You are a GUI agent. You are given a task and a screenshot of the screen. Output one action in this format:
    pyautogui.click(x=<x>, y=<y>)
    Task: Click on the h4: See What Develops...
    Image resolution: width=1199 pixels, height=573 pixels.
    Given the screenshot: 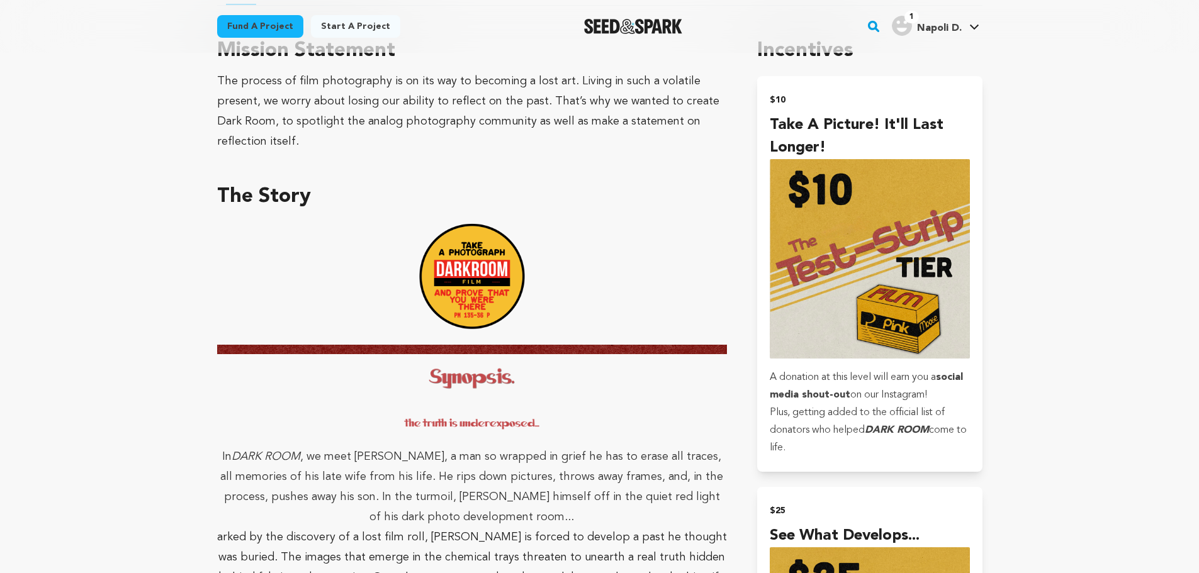 What is the action you would take?
    pyautogui.click(x=869, y=536)
    